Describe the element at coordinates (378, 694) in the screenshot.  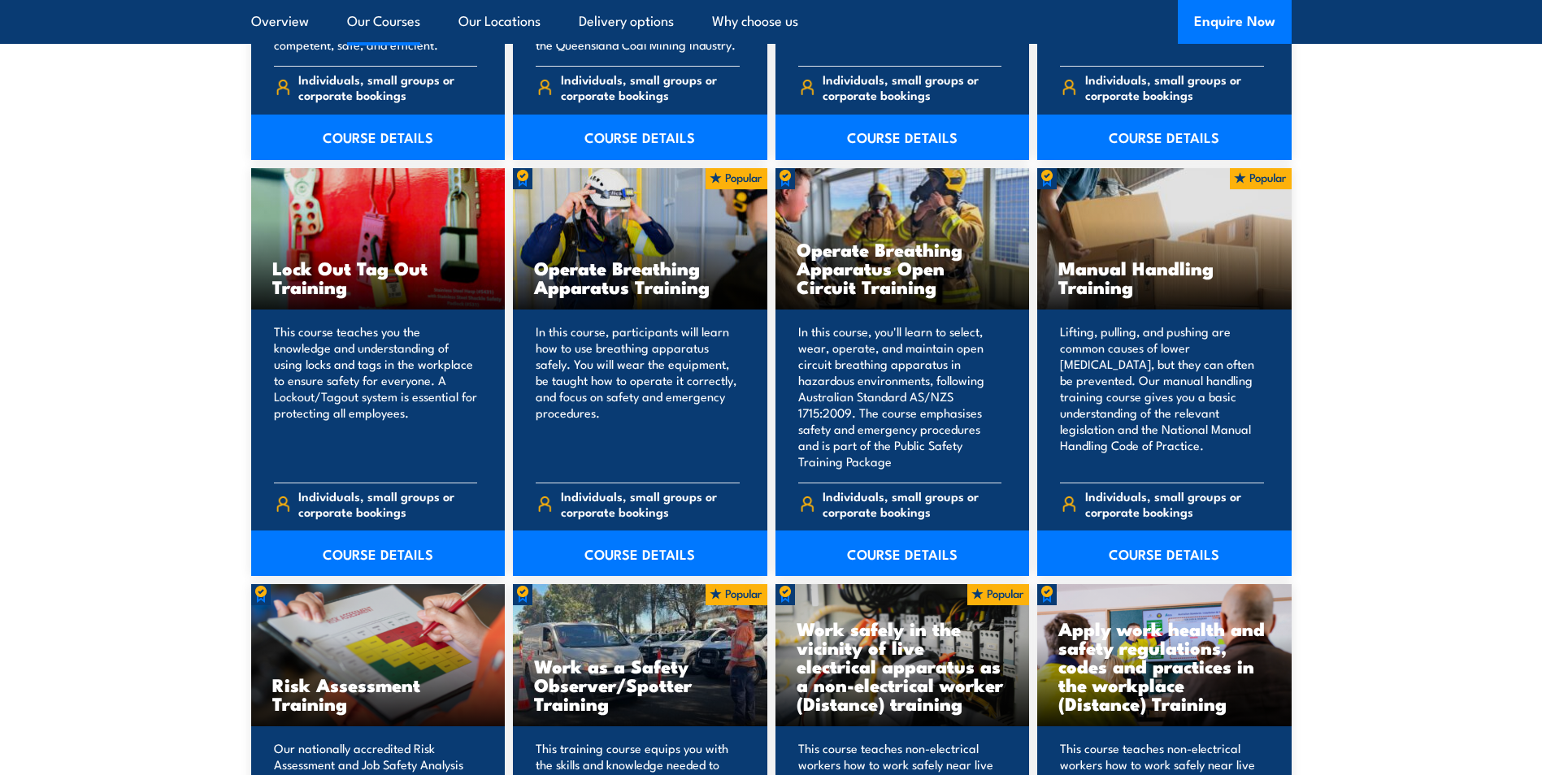
I see `h3: Risk Assessment Training` at that location.